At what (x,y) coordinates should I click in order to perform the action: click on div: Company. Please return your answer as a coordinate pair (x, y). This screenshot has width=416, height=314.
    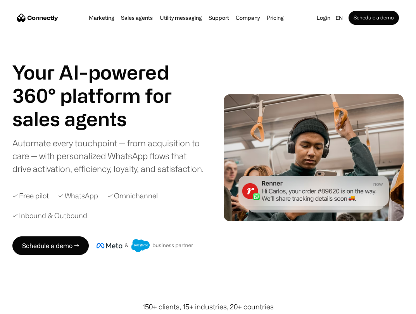
    Looking at the image, I should click on (248, 18).